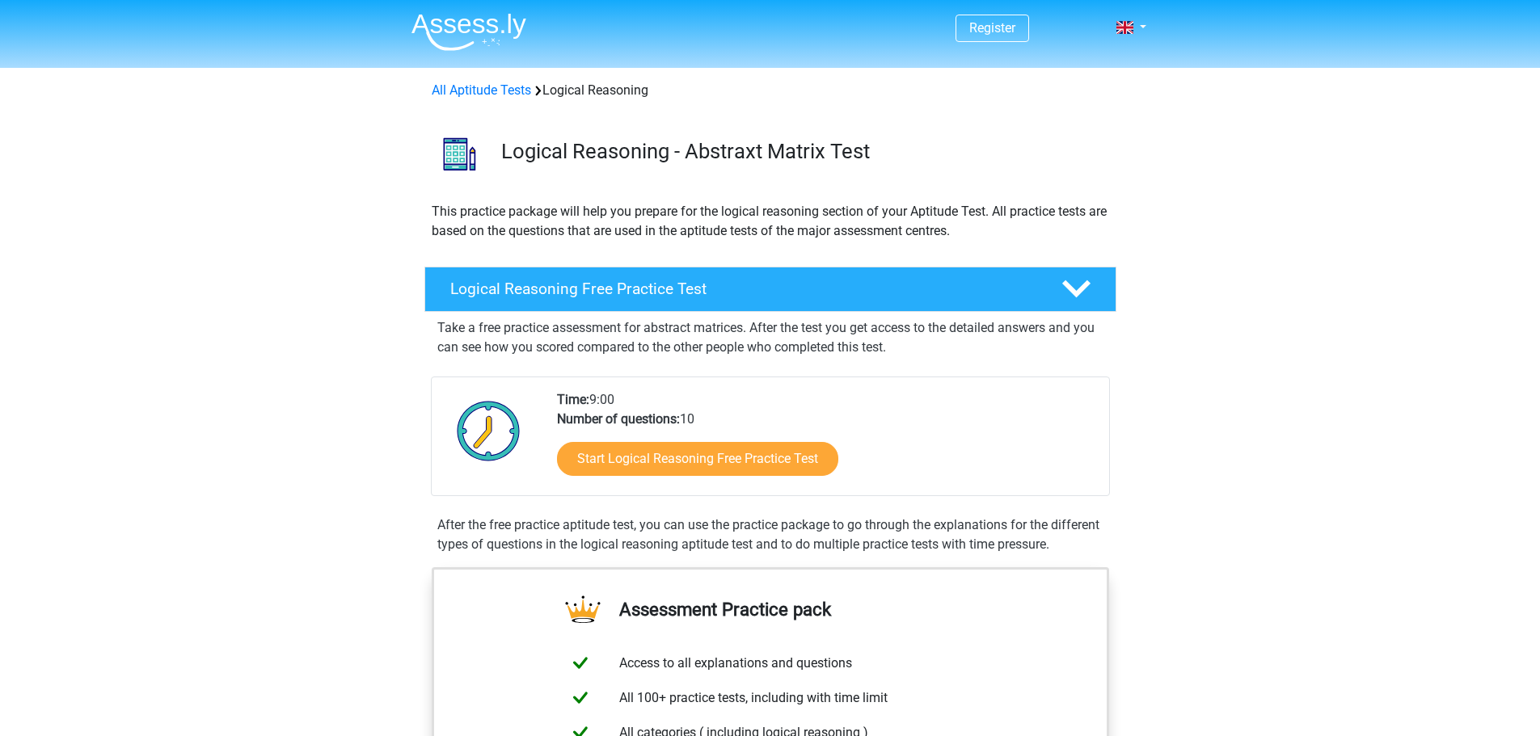 The image size is (1540, 736). I want to click on div: Logical Reasoning, so click(770, 91).